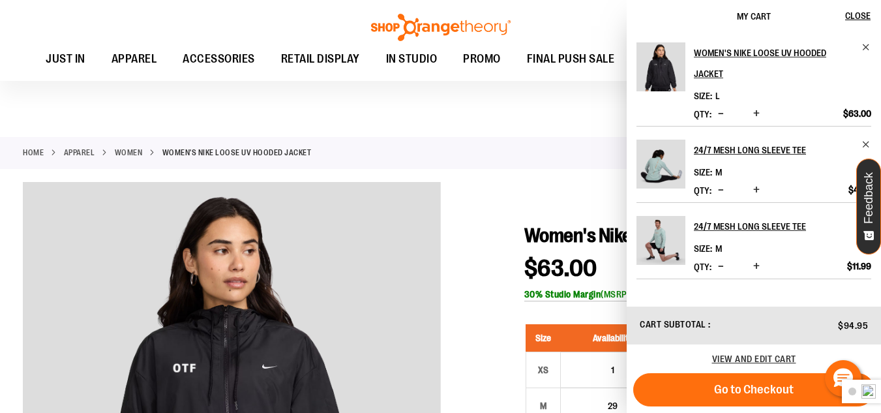 The height and width of the screenshot is (413, 881). What do you see at coordinates (852, 325) in the screenshot?
I see `span: $94.95` at bounding box center [852, 325].